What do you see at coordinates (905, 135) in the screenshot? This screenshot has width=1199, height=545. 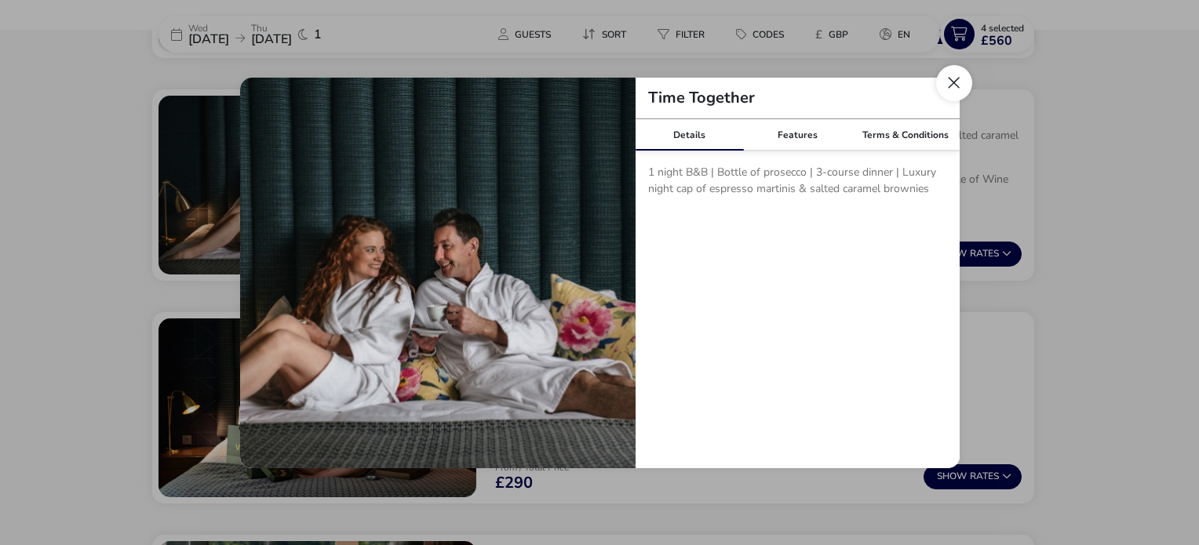 I see `div: Terms & Conditions` at bounding box center [905, 135].